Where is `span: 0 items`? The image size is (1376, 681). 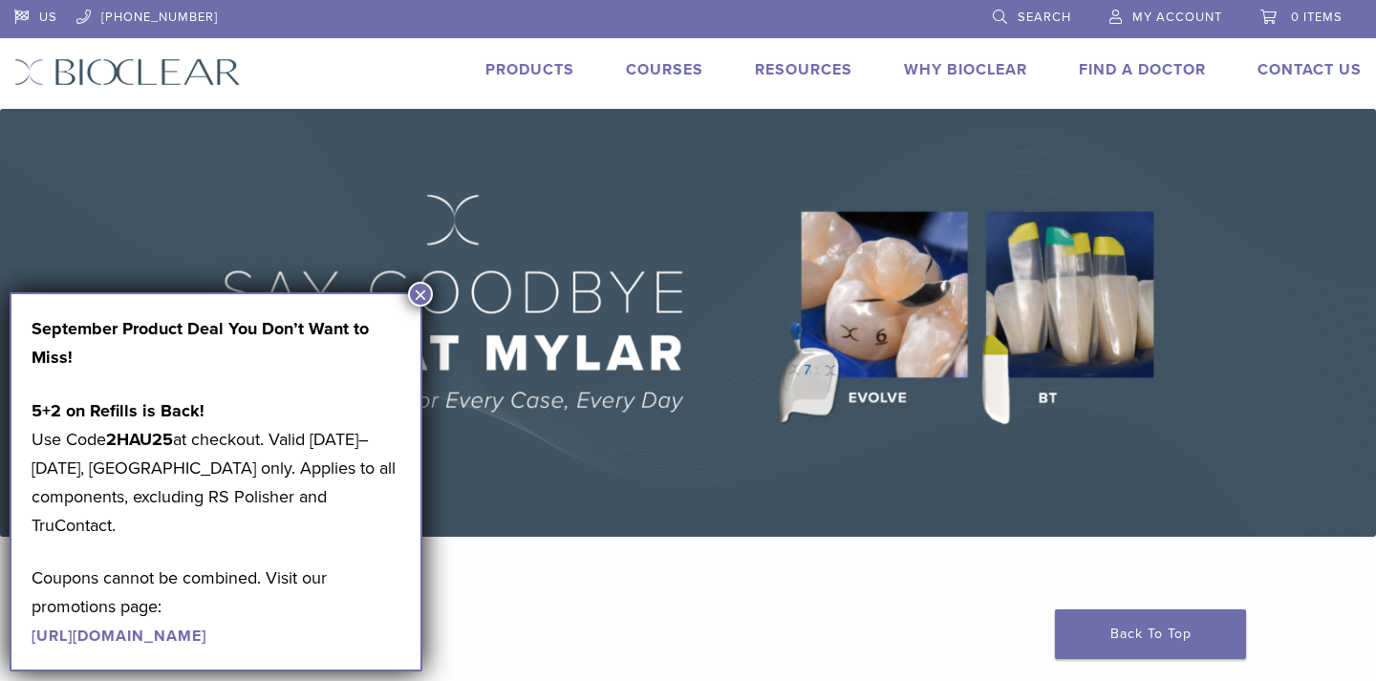 span: 0 items is located at coordinates (1317, 17).